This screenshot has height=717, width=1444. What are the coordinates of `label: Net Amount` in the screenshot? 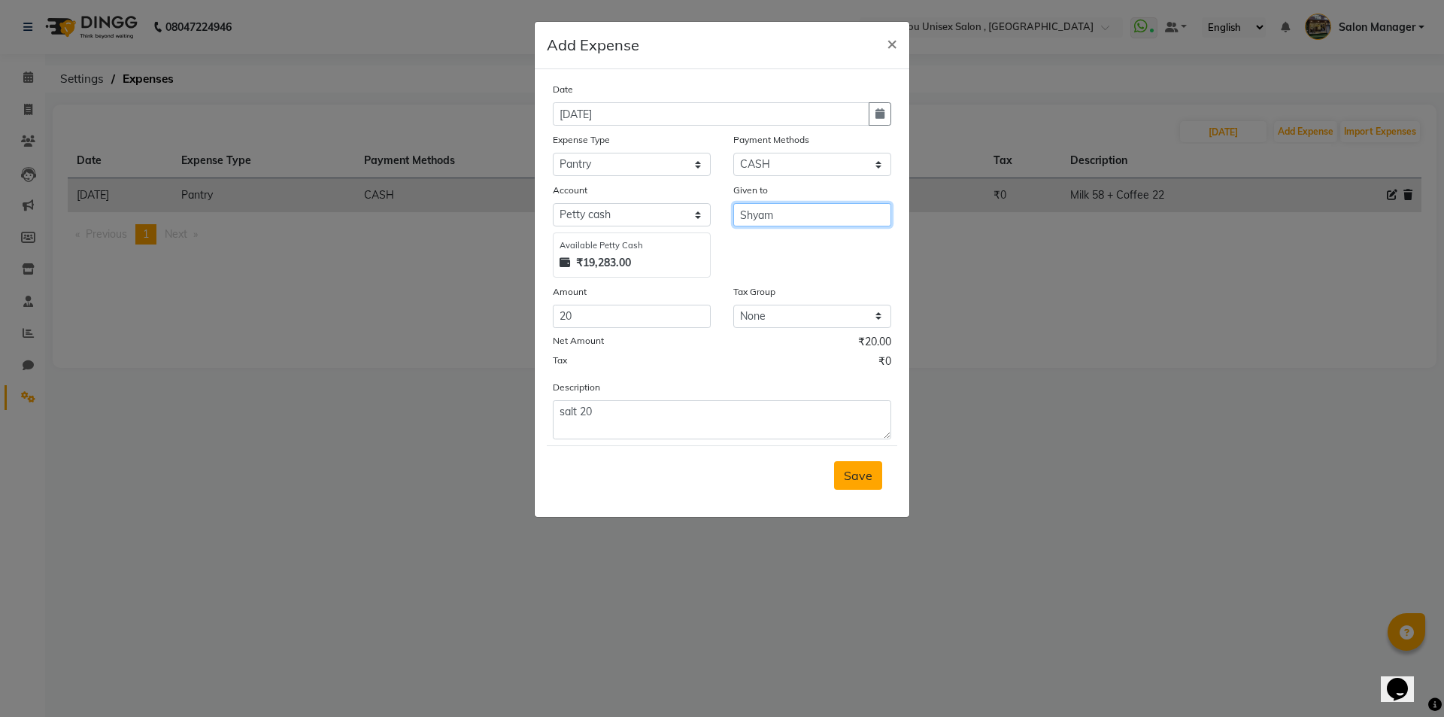 It's located at (578, 341).